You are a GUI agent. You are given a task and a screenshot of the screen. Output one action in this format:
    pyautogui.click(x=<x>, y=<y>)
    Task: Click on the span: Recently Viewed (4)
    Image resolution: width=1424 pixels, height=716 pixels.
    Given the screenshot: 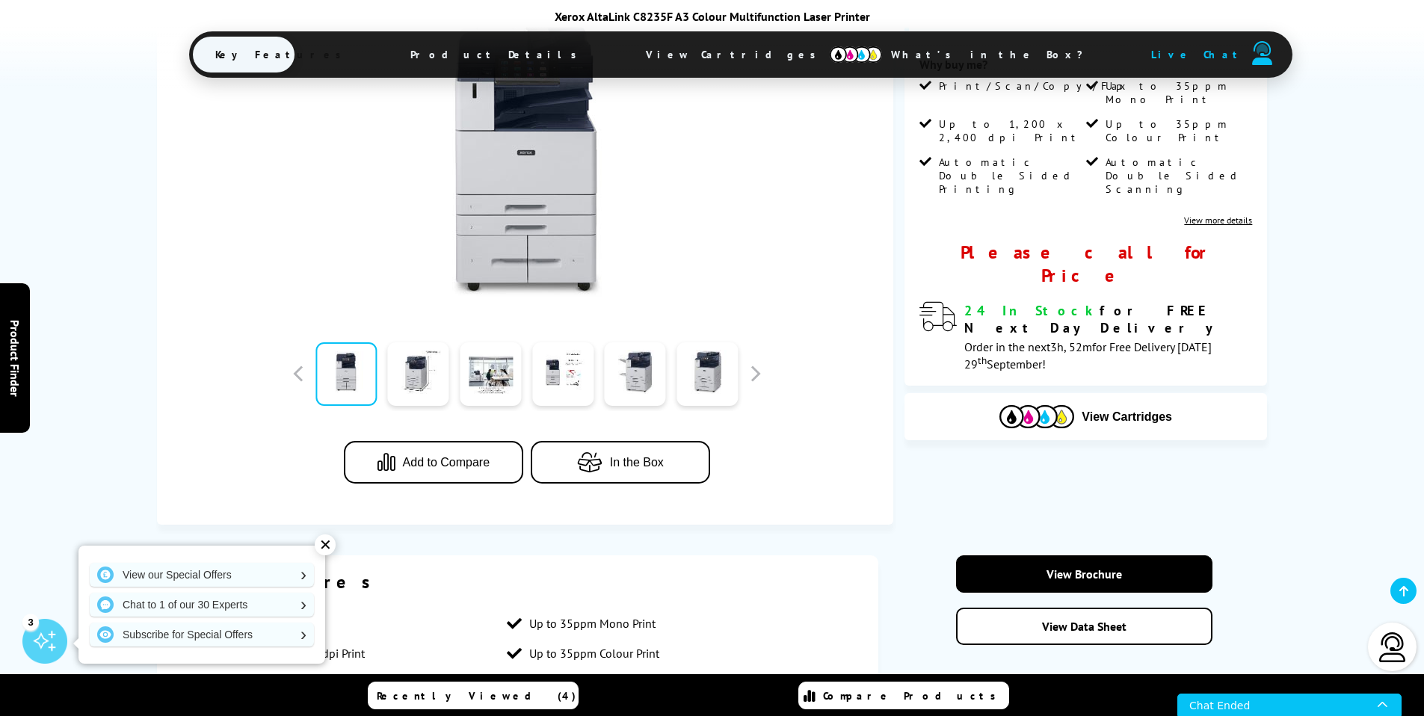 What is the action you would take?
    pyautogui.click(x=476, y=696)
    